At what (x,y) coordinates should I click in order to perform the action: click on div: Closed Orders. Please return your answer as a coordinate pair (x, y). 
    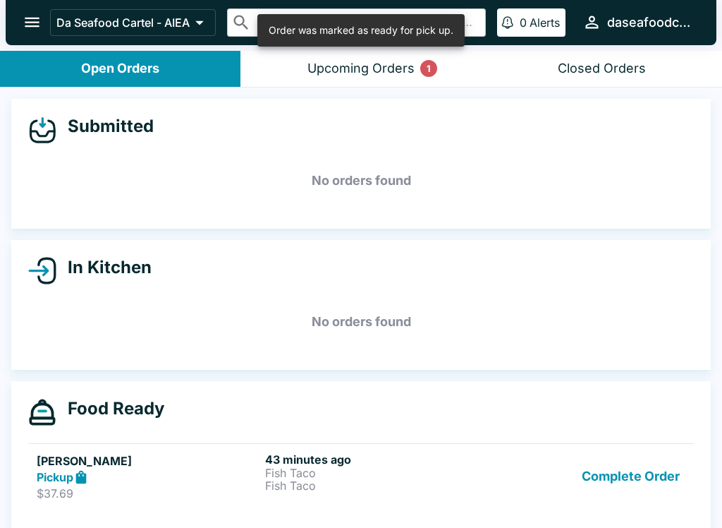
    Looking at the image, I should click on (602, 68).